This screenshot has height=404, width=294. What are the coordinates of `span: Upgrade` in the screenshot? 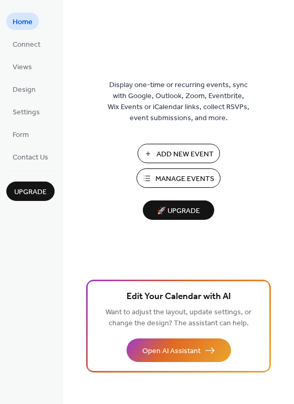 It's located at (30, 192).